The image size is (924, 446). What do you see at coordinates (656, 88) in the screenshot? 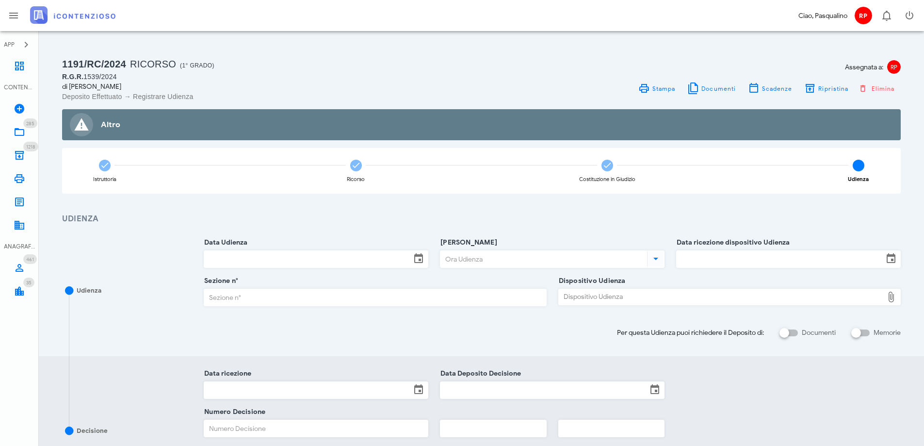
I see `a: Stampa` at bounding box center [656, 88].